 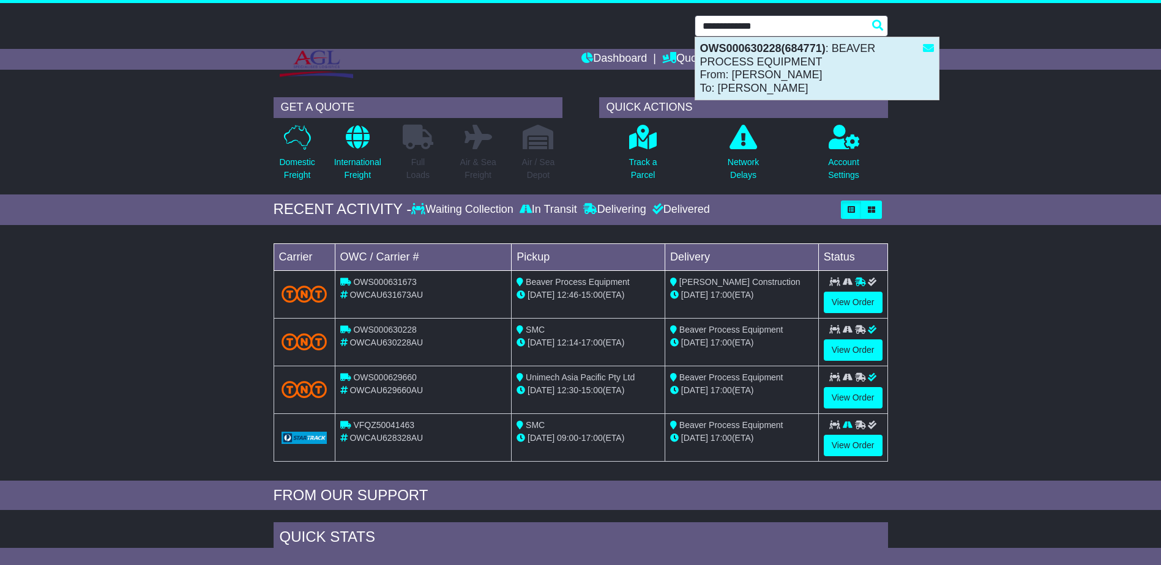 I want to click on div: Delivered, so click(x=679, y=210).